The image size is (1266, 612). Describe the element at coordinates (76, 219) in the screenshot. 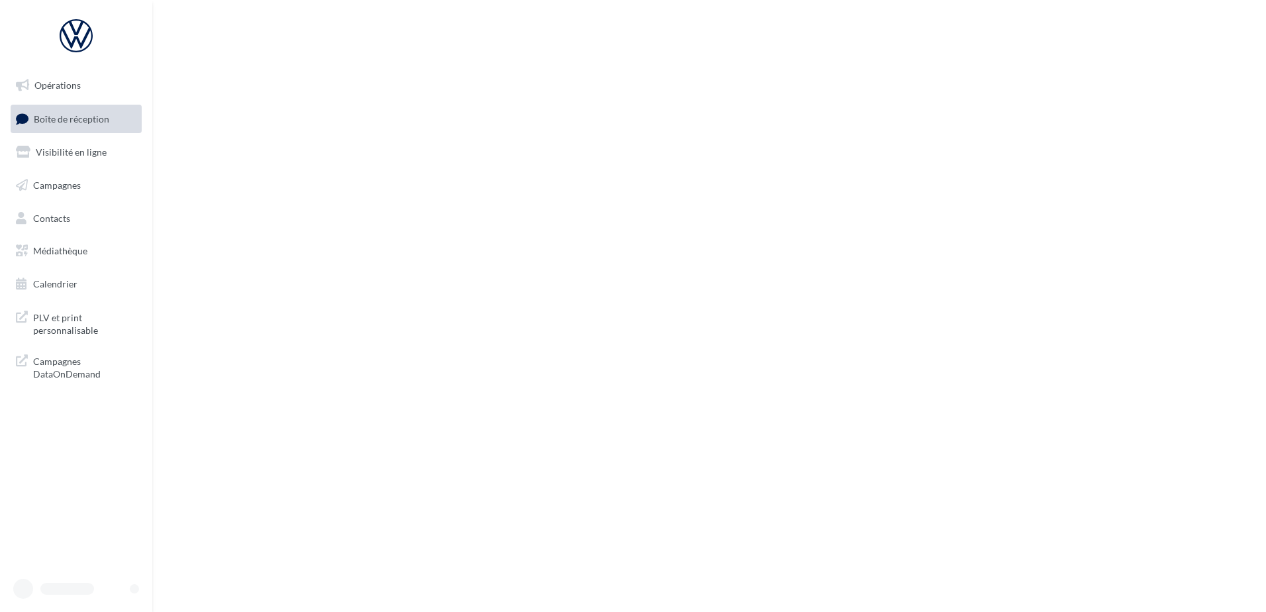

I see `a: Contacts` at that location.